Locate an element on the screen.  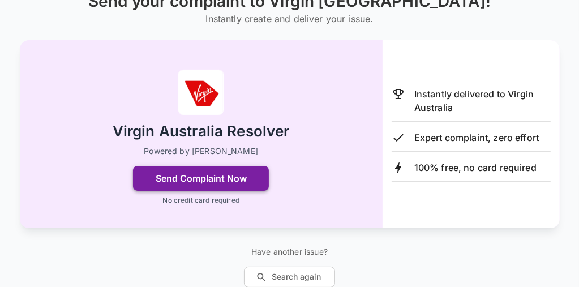
img: Virgin Australia is located at coordinates (201, 92).